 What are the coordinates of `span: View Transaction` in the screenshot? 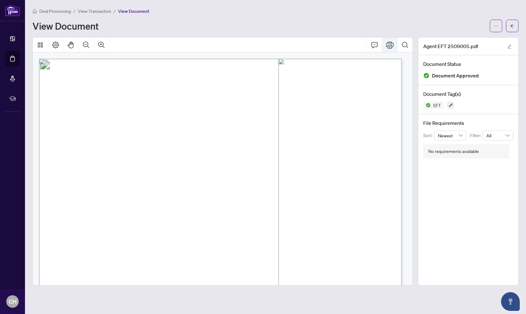 It's located at (94, 11).